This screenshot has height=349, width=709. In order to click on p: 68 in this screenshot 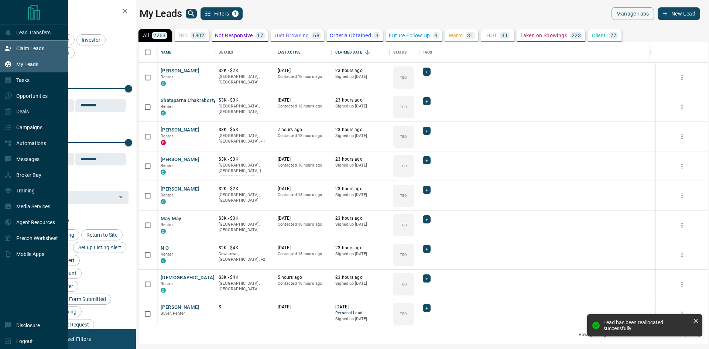, I will do `click(316, 35)`.